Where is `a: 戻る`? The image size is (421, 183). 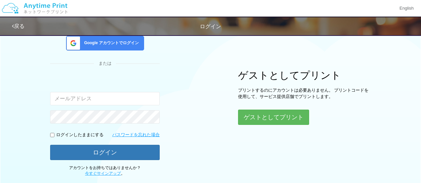
a: 戻る is located at coordinates (18, 26).